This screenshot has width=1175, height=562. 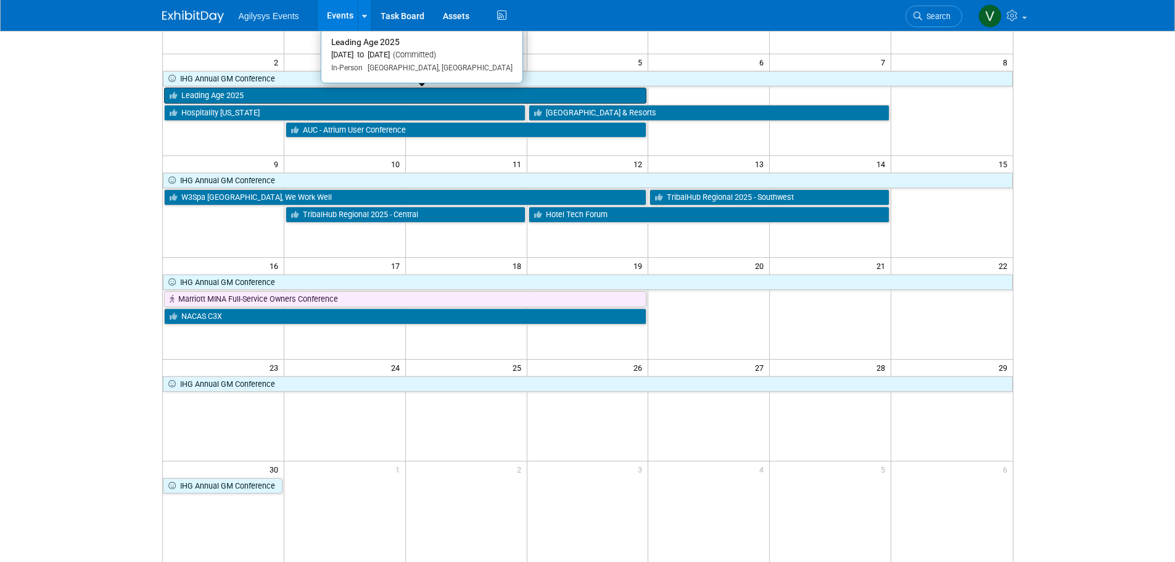 I want to click on span: 26, so click(x=639, y=367).